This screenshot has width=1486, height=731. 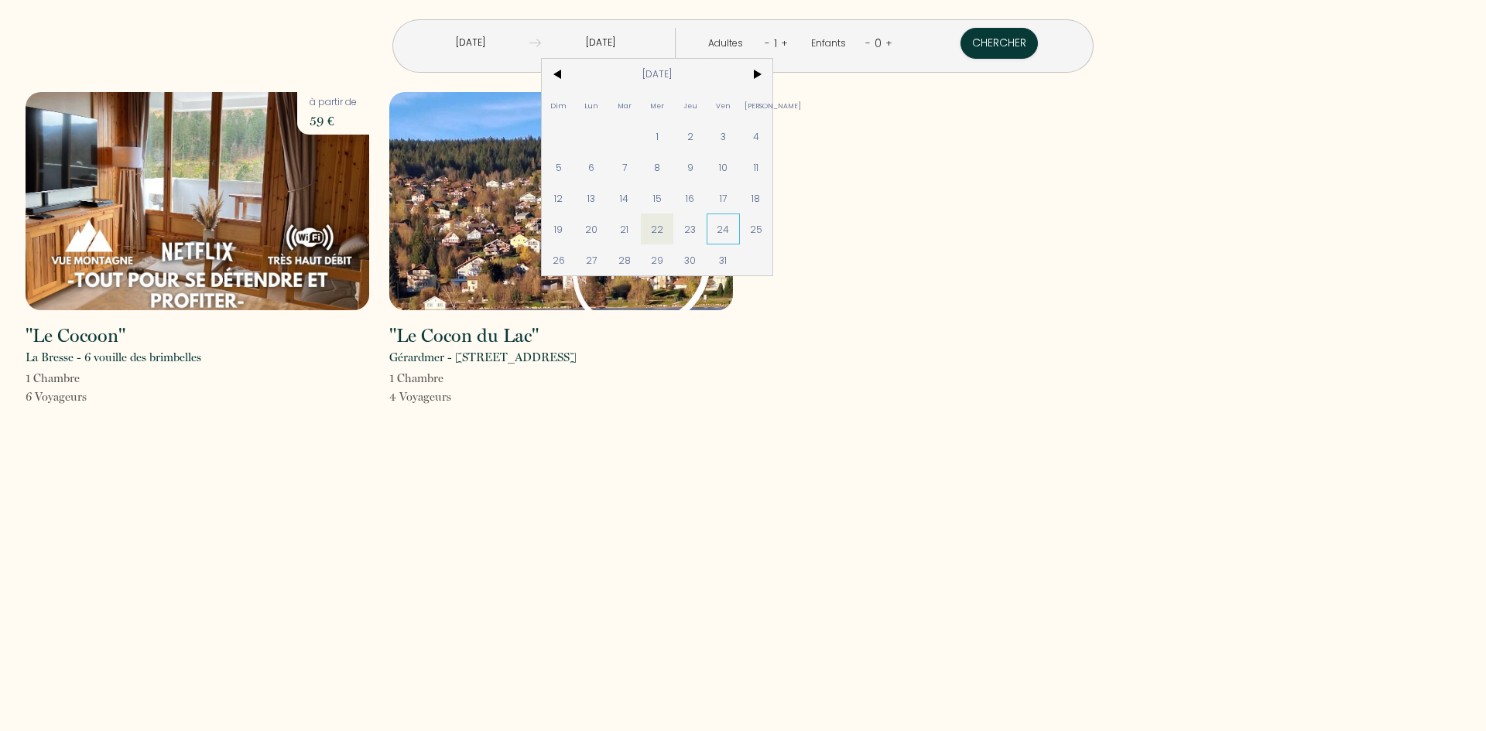 What do you see at coordinates (878, 43) in the screenshot?
I see `div: 0` at bounding box center [878, 43].